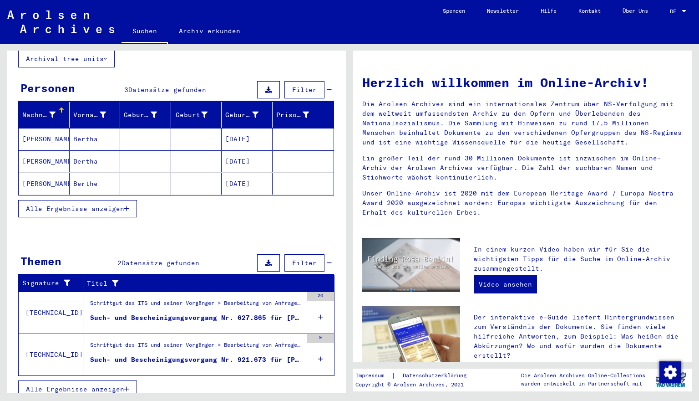  What do you see at coordinates (579, 336) in the screenshot?
I see `p: Der interaktive e-Guide liefert Hintergrundwissen zum Verständnis der Dokumente. Sie finden viele...` at bounding box center [579, 336].